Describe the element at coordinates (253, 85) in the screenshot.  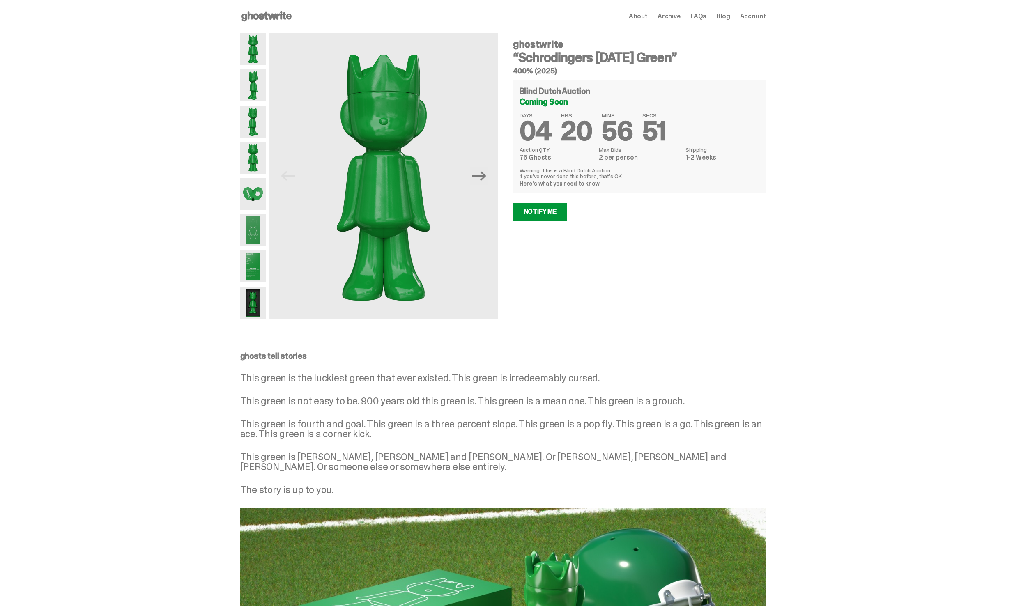
I see `img: Schrodinger_Green_Hero_2.png` at that location.